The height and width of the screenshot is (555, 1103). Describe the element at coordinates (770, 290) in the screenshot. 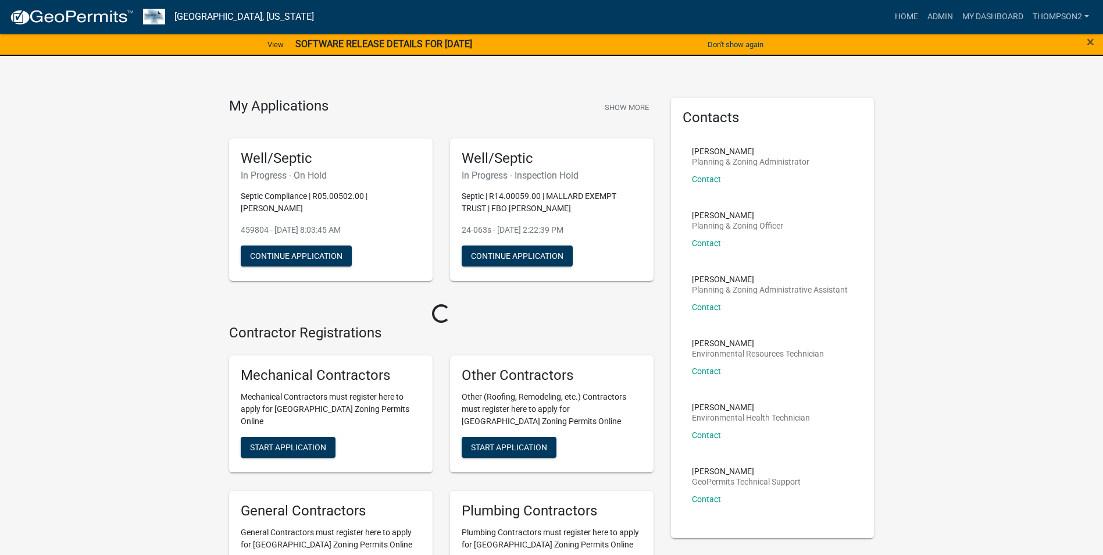

I see `p: Planning & Zoning Administrative Assistant` at that location.